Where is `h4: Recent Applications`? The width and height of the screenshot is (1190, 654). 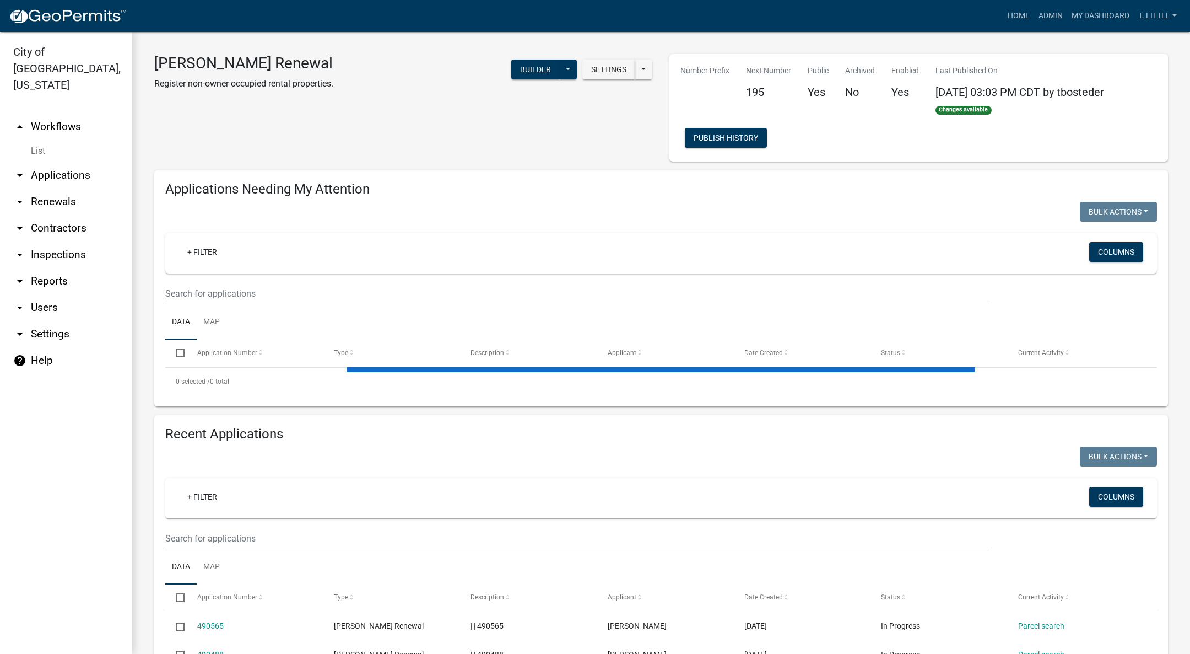
h4: Recent Applications is located at coordinates (661, 434).